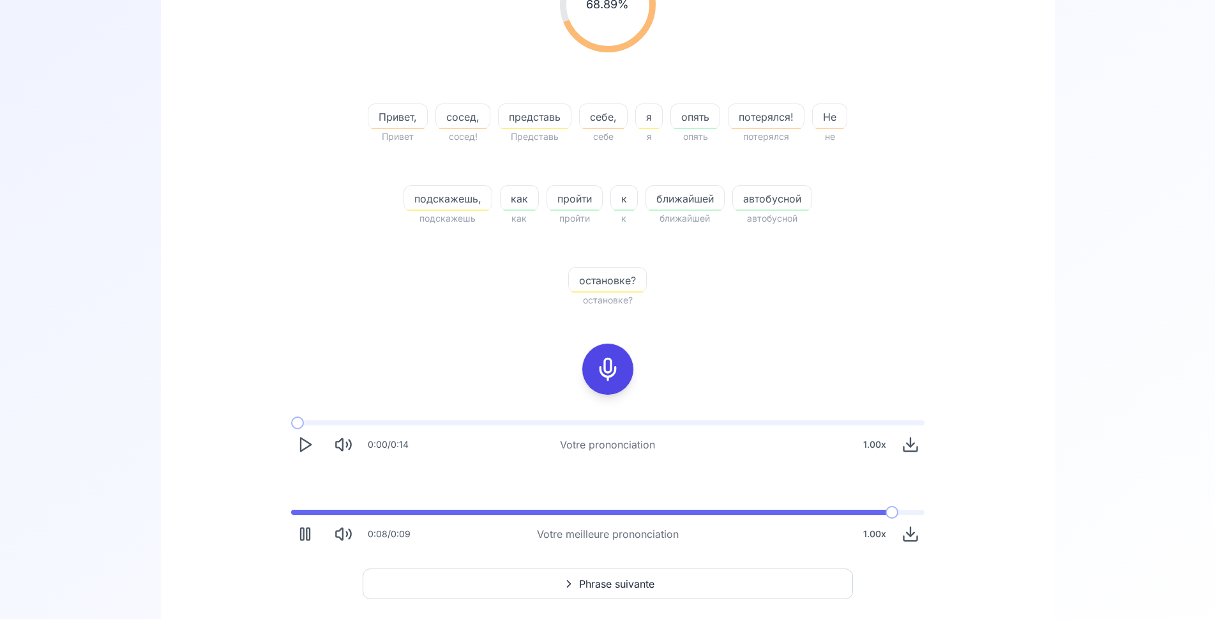  Describe the element at coordinates (603, 117) in the screenshot. I see `span: себе,` at that location.